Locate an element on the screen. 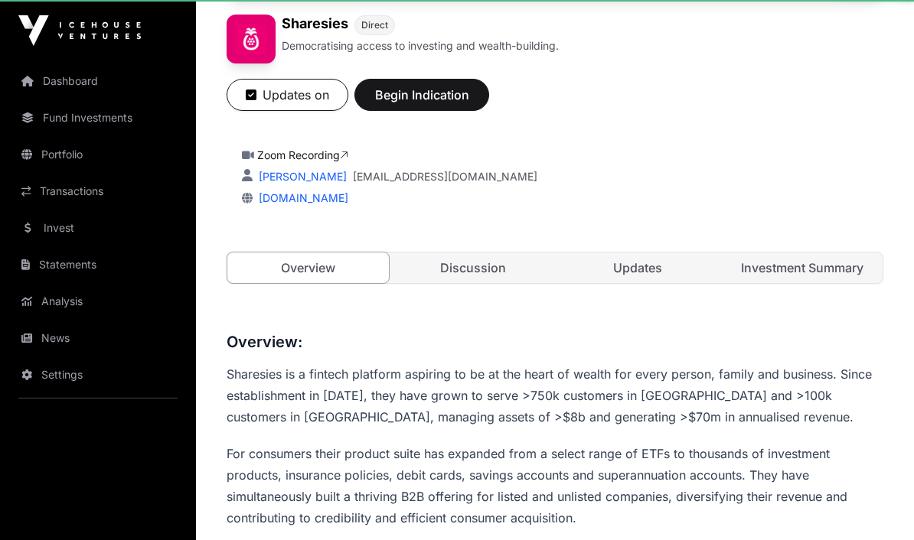 Image resolution: width=914 pixels, height=540 pixels. a: Transactions is located at coordinates (98, 191).